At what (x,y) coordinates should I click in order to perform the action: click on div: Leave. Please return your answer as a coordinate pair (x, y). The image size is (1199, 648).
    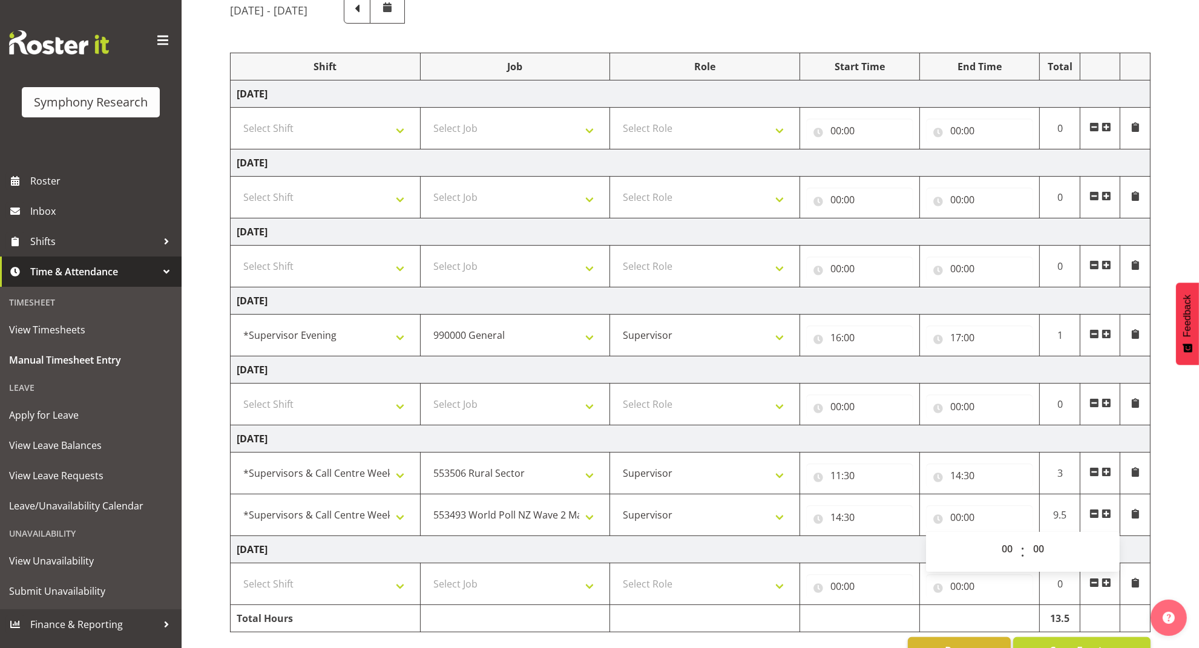
    Looking at the image, I should click on (91, 387).